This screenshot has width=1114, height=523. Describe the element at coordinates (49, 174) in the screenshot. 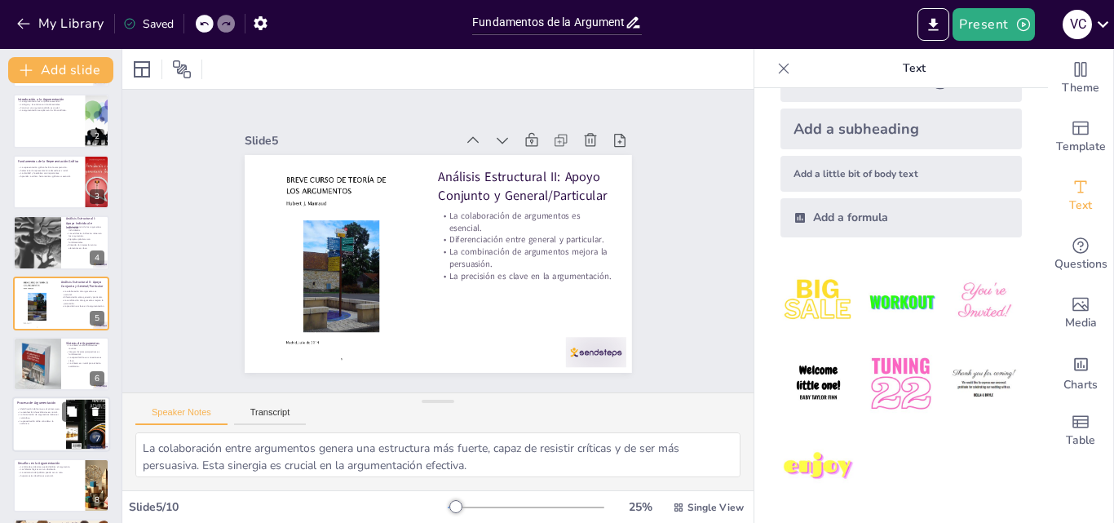

I see `p: La claridad y la estética son importantes.` at that location.